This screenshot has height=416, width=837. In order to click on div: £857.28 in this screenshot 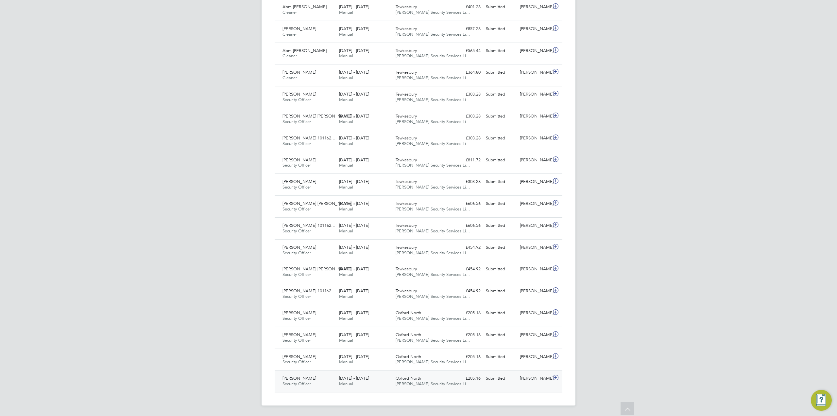, I will do `click(466, 29)`.